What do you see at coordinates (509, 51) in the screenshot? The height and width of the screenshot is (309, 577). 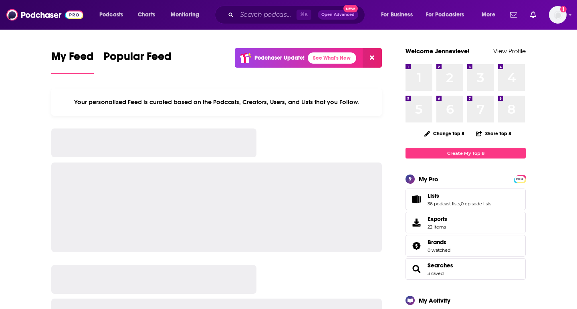 I see `a: View Profile` at bounding box center [509, 51].